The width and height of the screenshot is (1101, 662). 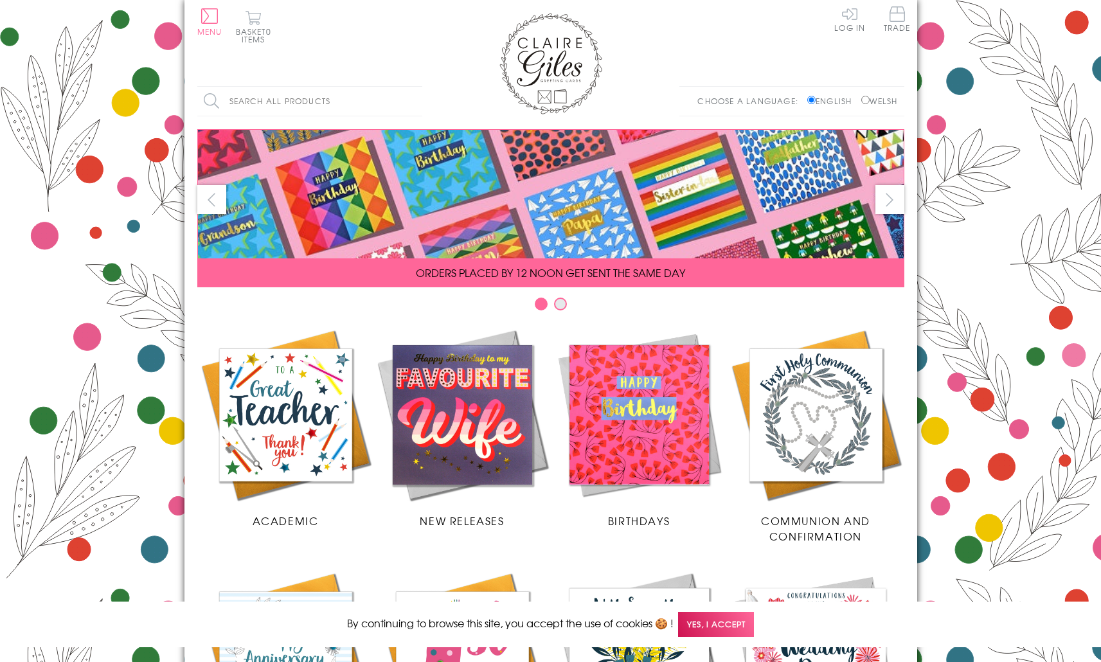 What do you see at coordinates (816, 528) in the screenshot?
I see `span: Communion and Confirmation` at bounding box center [816, 528].